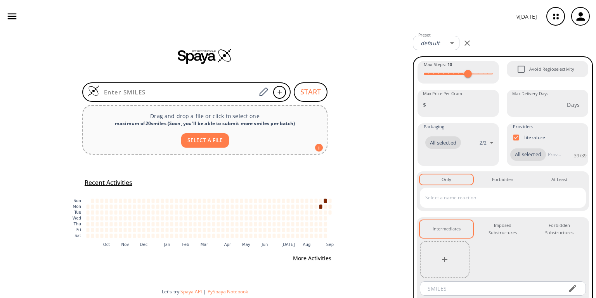 This screenshot has height=298, width=596. I want to click on text: Apr, so click(228, 244).